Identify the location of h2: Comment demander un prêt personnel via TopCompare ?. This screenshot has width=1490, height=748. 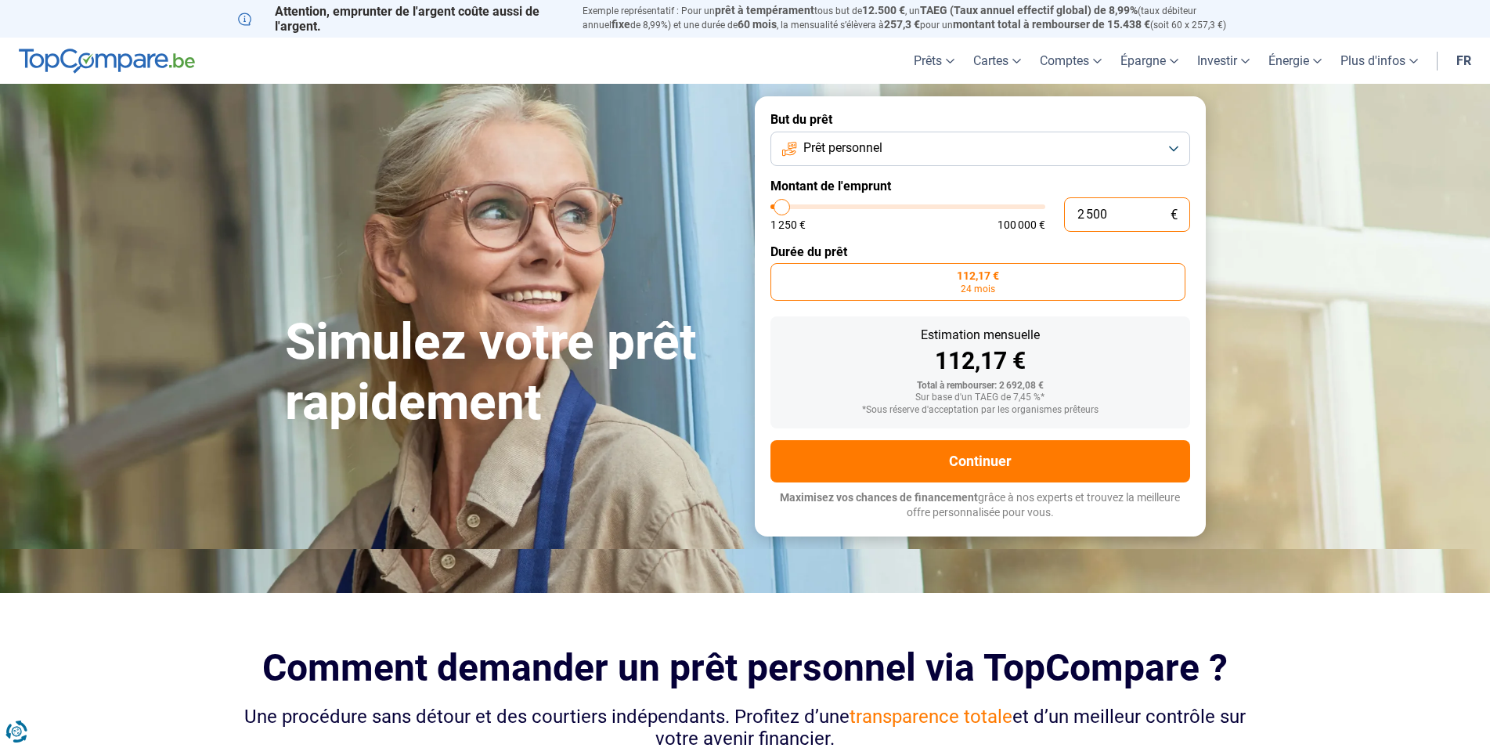
(745, 667).